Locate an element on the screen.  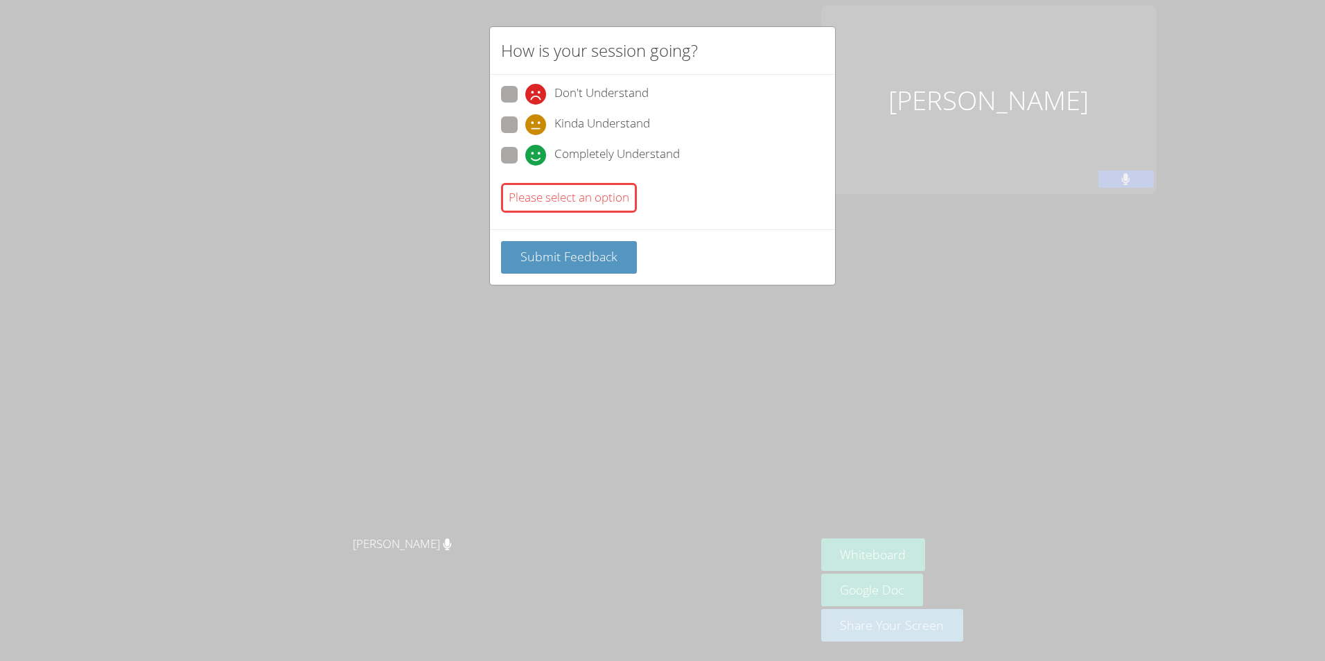
span: Don't Understand is located at coordinates (602, 94).